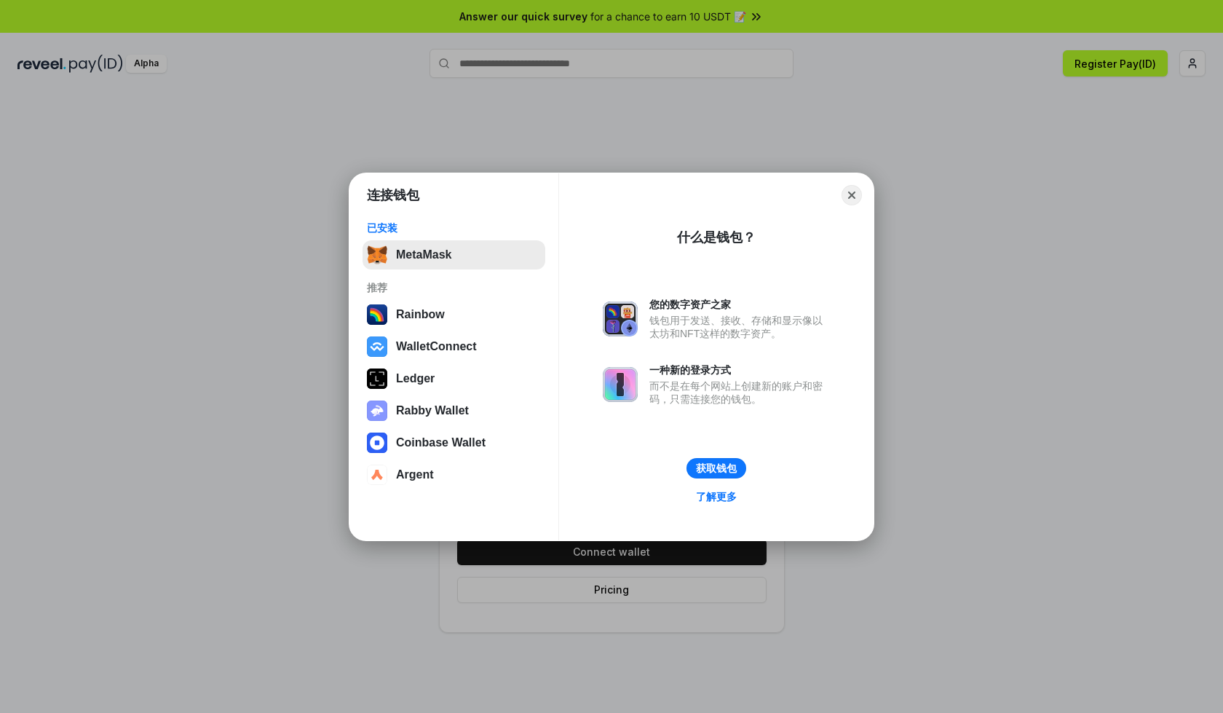 Image resolution: width=1223 pixels, height=713 pixels. Describe the element at coordinates (454, 228) in the screenshot. I see `div: 已安装` at that location.